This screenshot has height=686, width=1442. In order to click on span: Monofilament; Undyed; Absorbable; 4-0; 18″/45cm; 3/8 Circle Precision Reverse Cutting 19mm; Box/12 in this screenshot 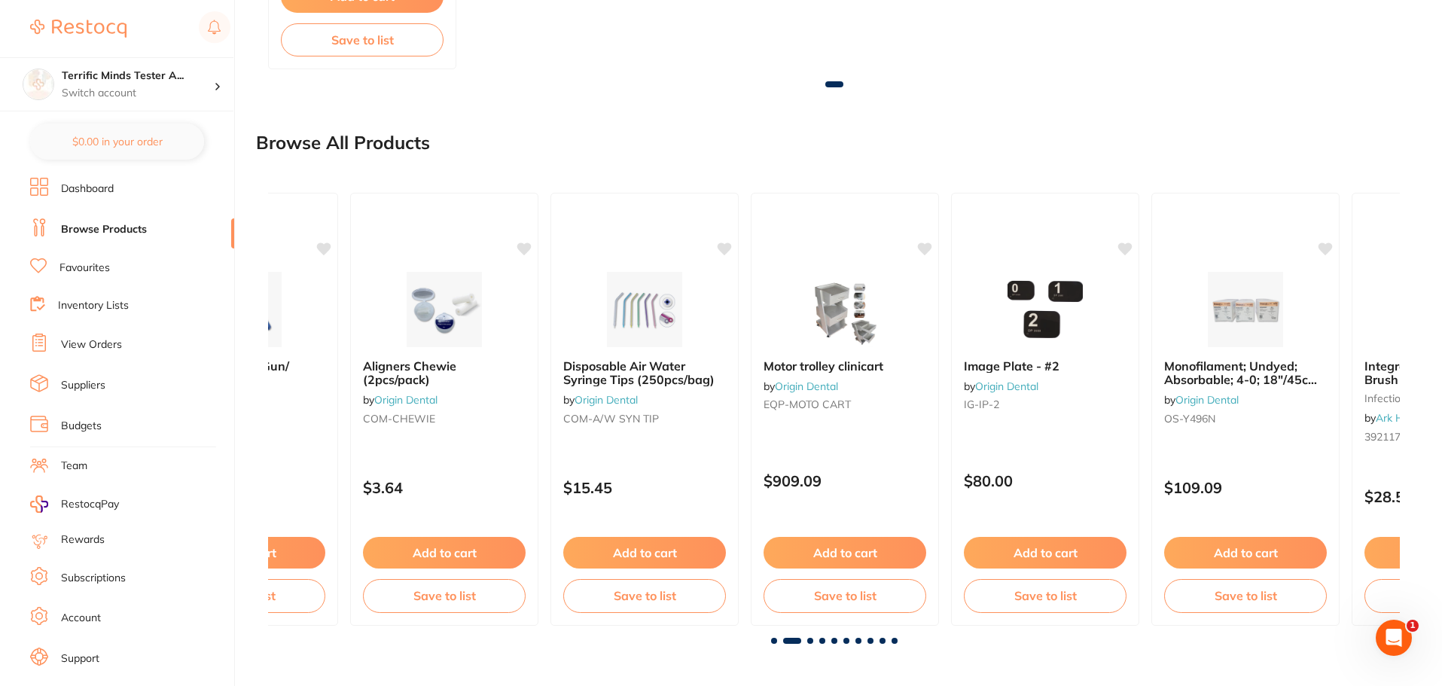, I will do `click(1242, 386)`.